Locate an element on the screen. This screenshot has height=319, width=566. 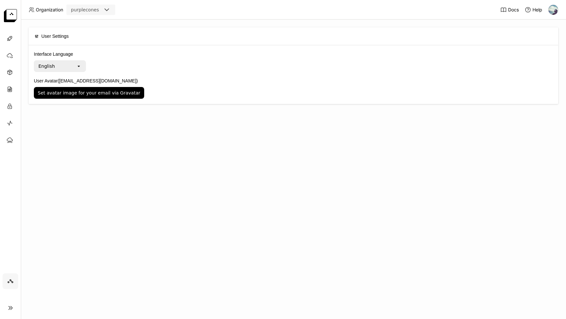
span: Docs is located at coordinates (513, 10).